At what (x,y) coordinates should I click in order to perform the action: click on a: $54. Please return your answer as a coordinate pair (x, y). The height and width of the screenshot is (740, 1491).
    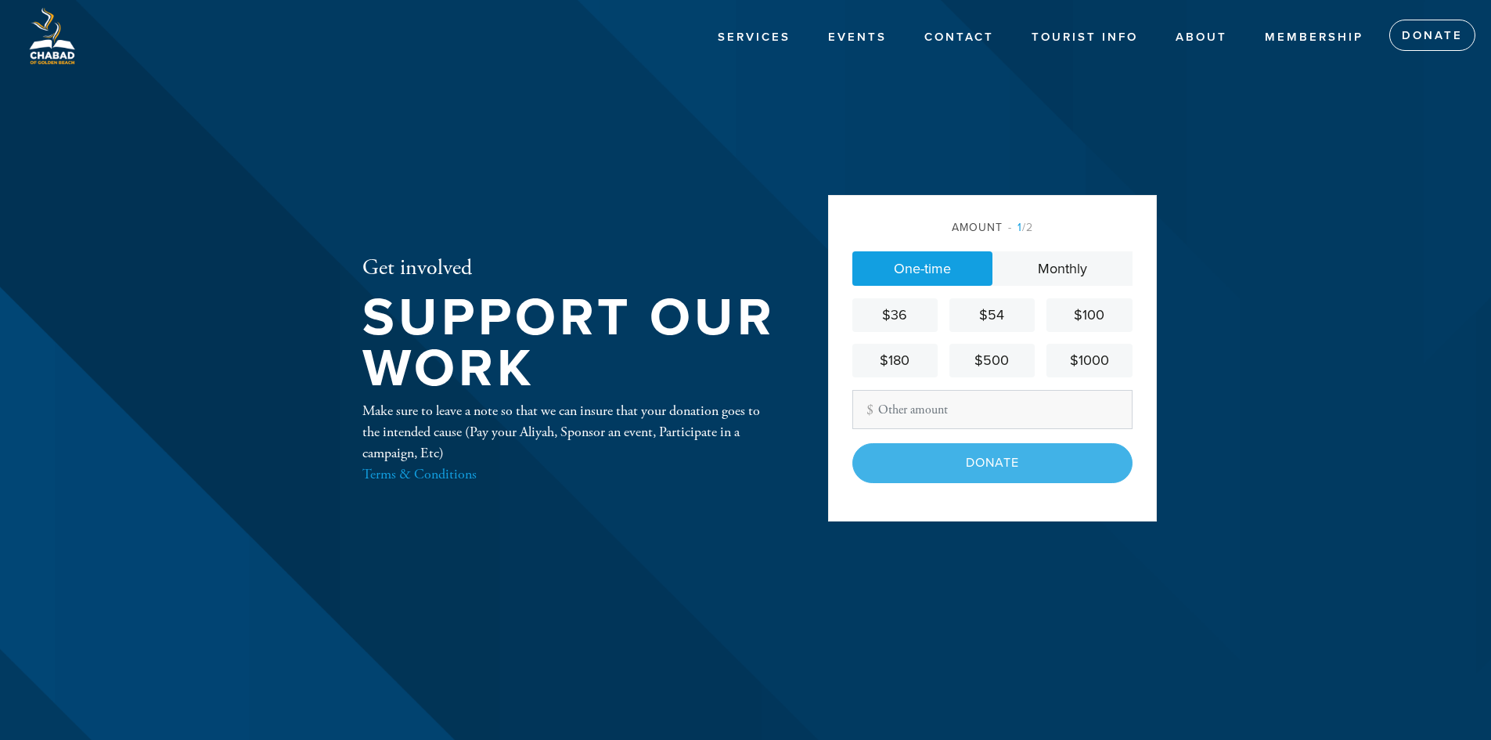
    Looking at the image, I should click on (992, 315).